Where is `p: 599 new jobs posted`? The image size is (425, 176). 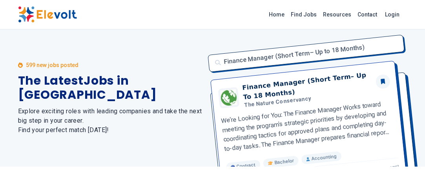
p: 599 new jobs posted is located at coordinates (52, 65).